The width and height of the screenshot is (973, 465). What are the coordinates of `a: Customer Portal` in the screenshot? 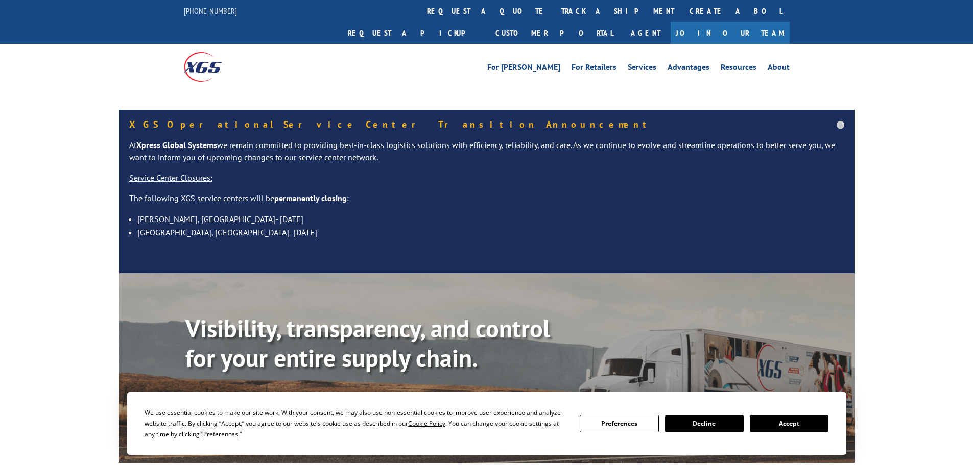 It's located at (554, 33).